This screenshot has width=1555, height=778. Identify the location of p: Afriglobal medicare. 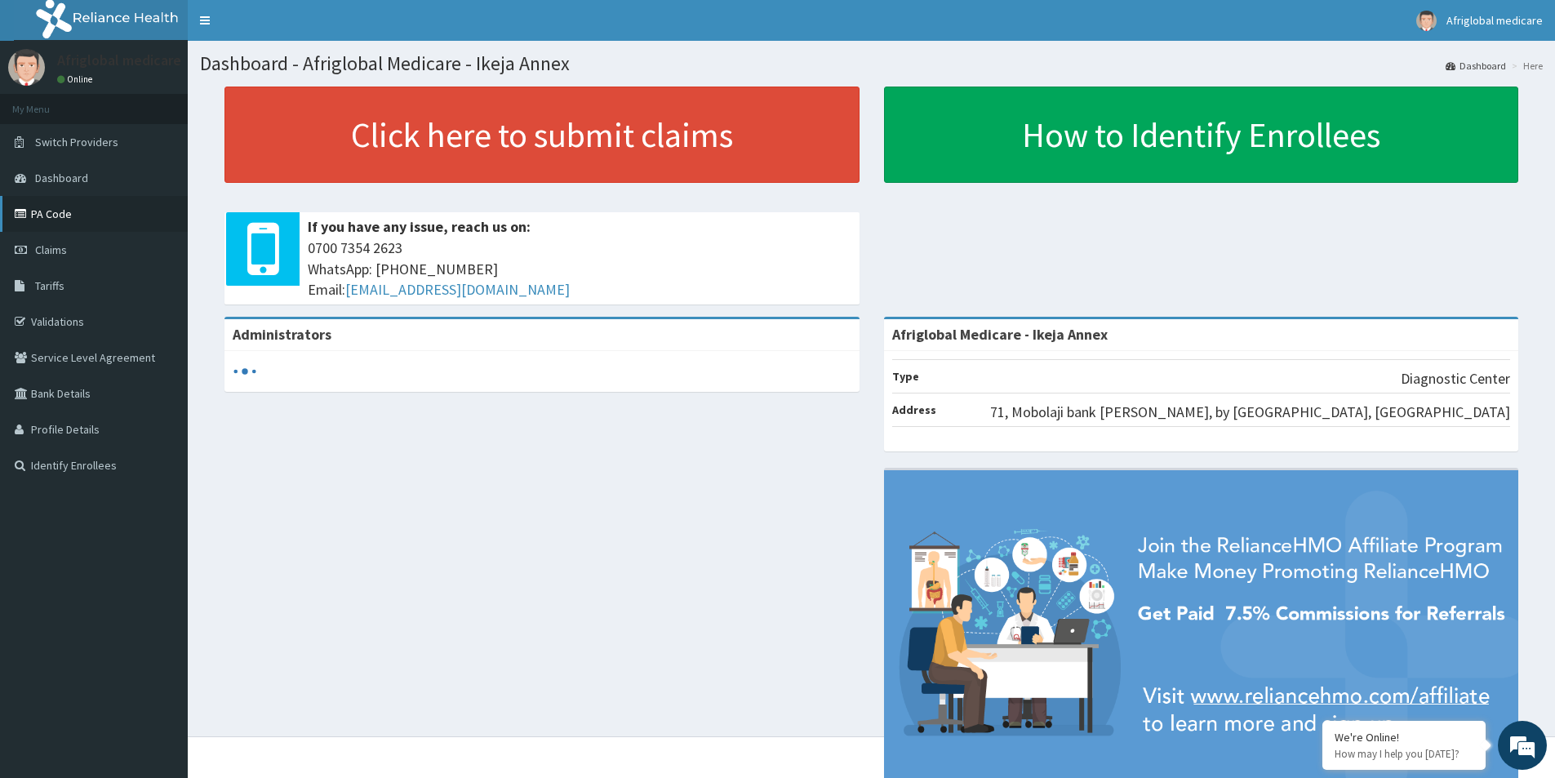
(119, 60).